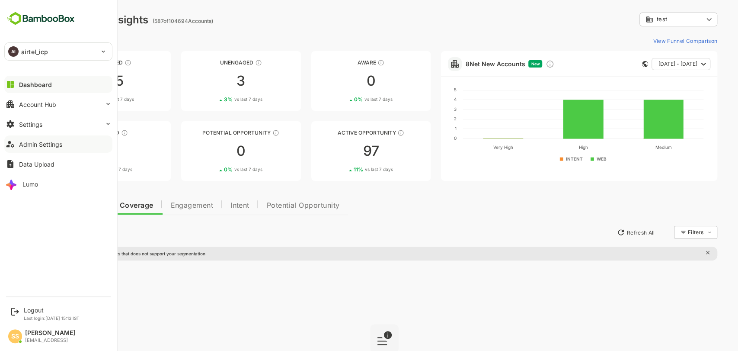 The image size is (738, 351). What do you see at coordinates (69, 19) in the screenshot?
I see `div: Dashboard Insights` at bounding box center [69, 19].